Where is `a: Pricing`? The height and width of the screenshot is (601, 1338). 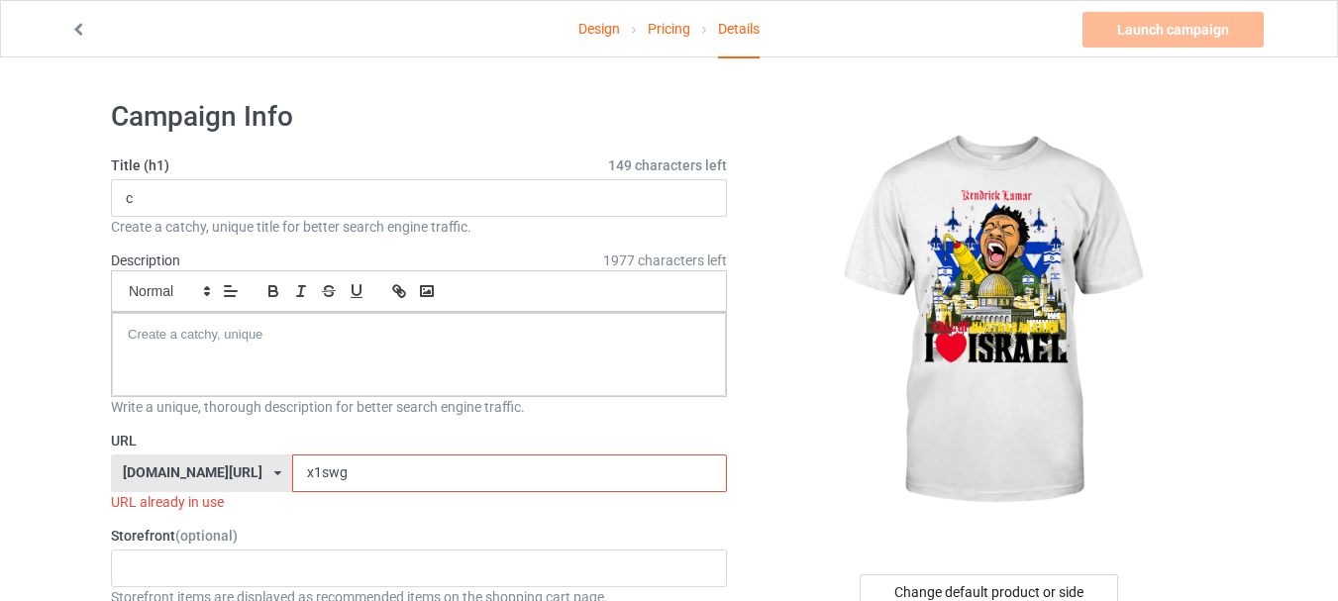 a: Pricing is located at coordinates (669, 29).